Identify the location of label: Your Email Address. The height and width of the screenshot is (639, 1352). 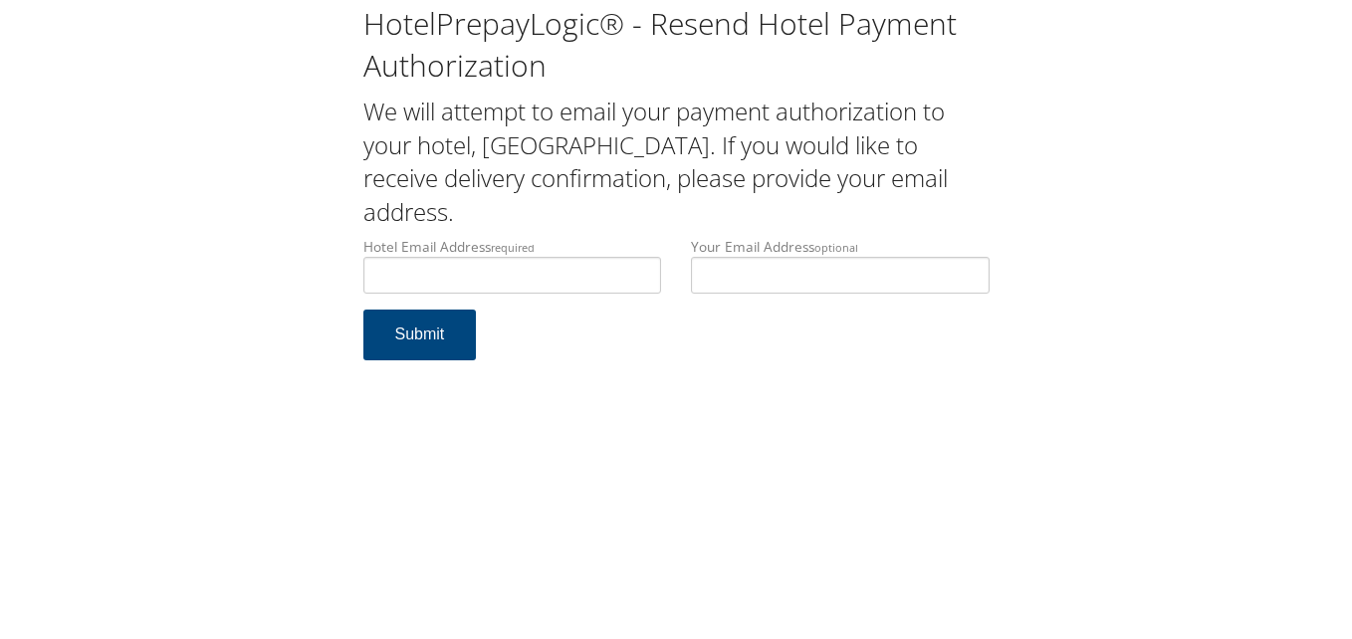
(841, 265).